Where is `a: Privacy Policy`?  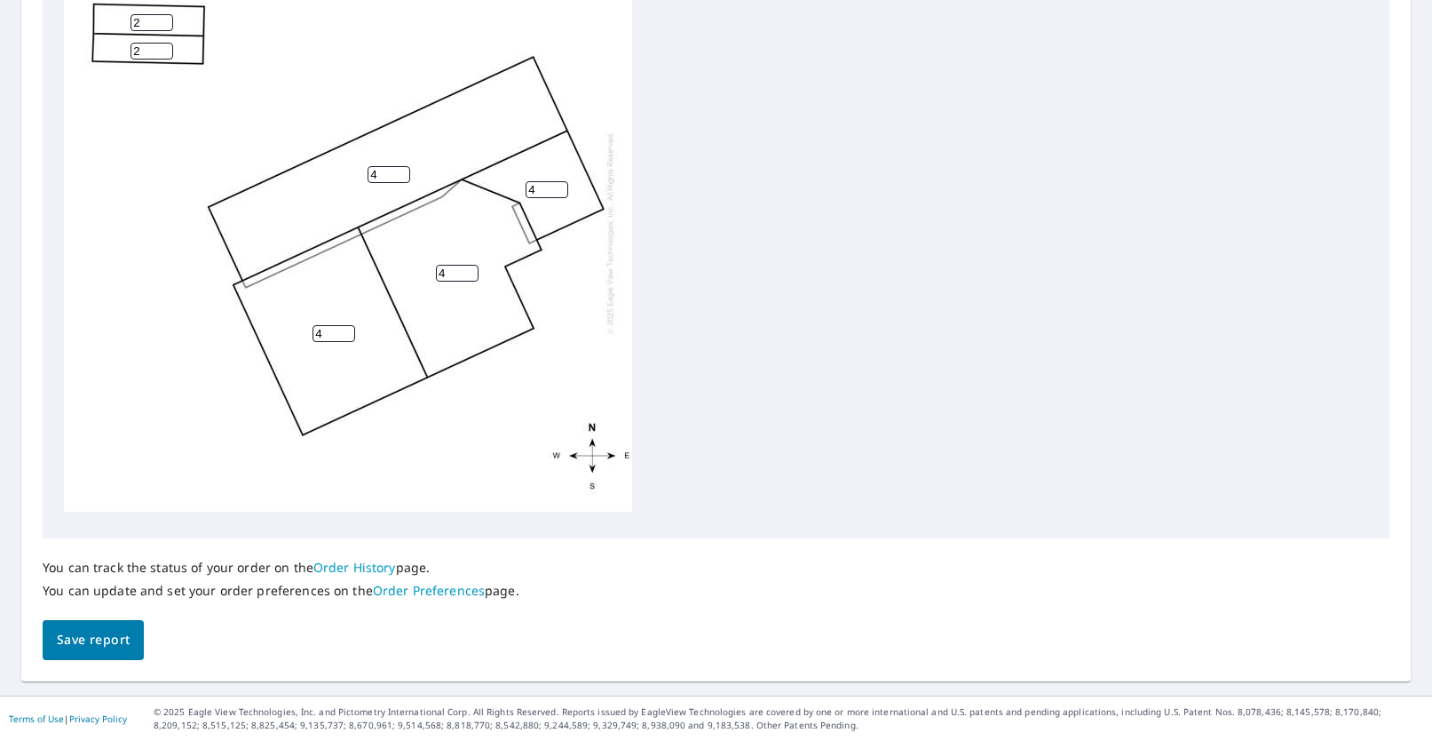
a: Privacy Policy is located at coordinates (98, 718).